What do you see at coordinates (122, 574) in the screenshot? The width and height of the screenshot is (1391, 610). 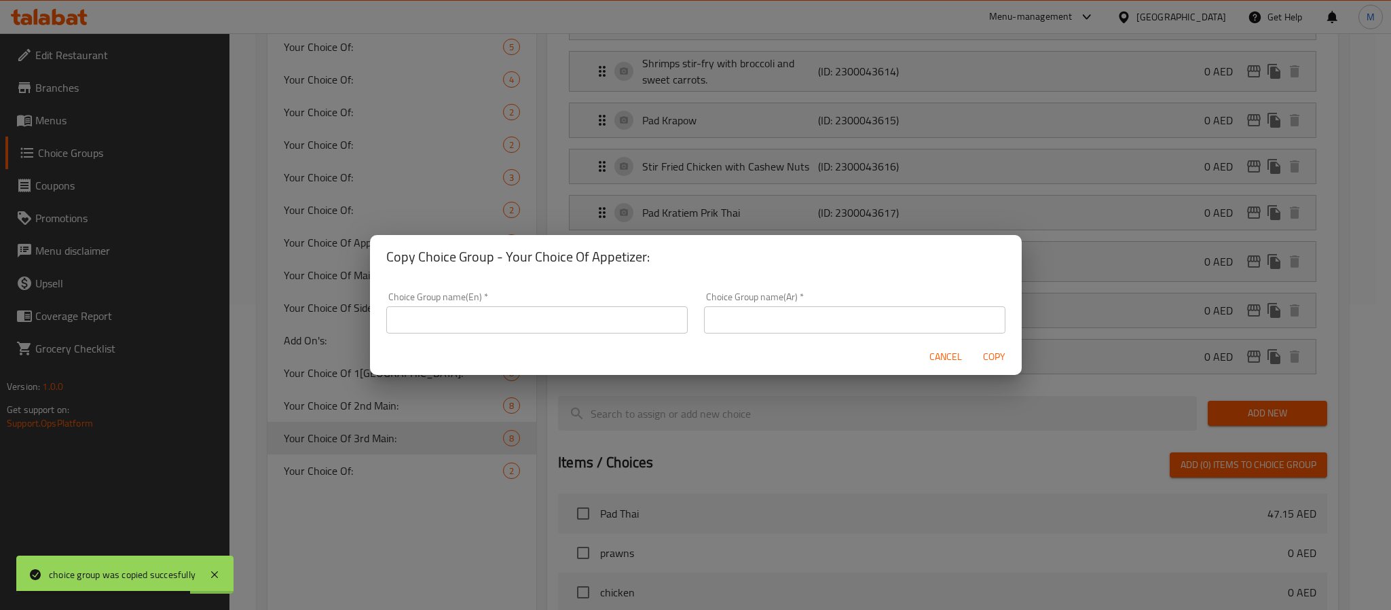 I see `div: choice group was copied succesfully` at bounding box center [122, 574].